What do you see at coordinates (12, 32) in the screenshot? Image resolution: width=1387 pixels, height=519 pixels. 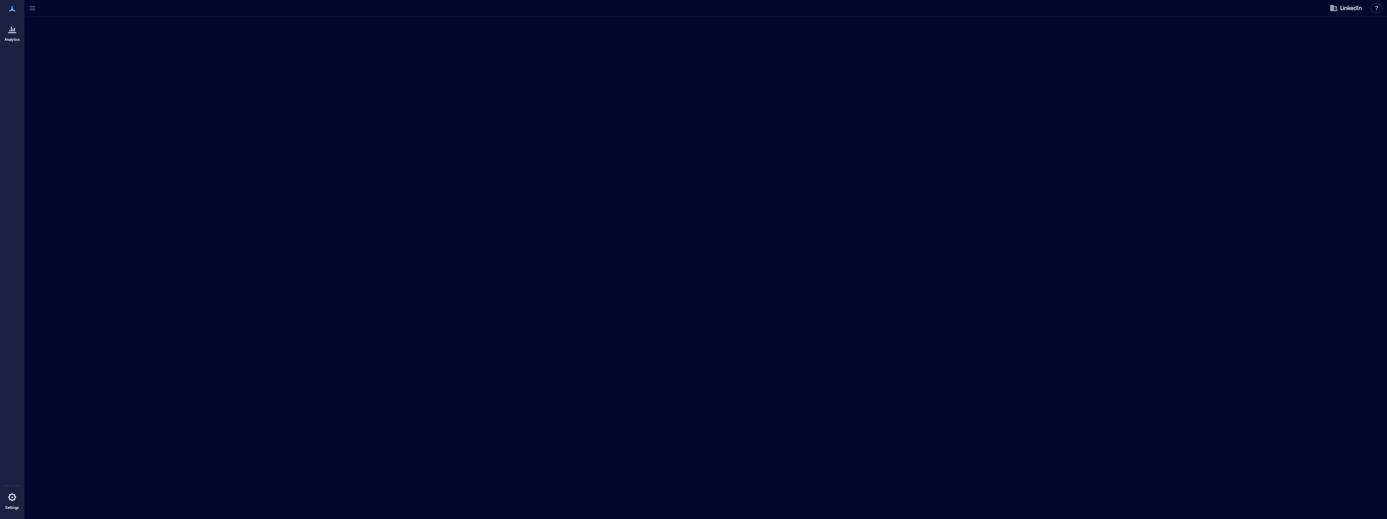 I see `a: Analytics` at bounding box center [12, 32].